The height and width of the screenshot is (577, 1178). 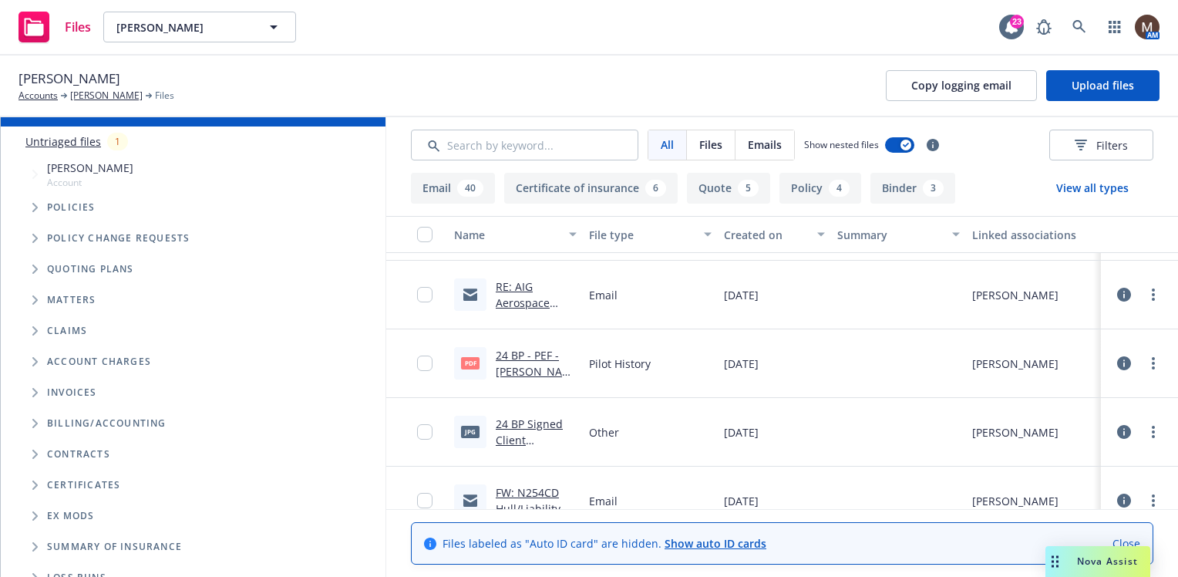 What do you see at coordinates (604, 543) in the screenshot?
I see `span: Files labeled as "Auto ID card" are hidden.` at bounding box center [604, 543].